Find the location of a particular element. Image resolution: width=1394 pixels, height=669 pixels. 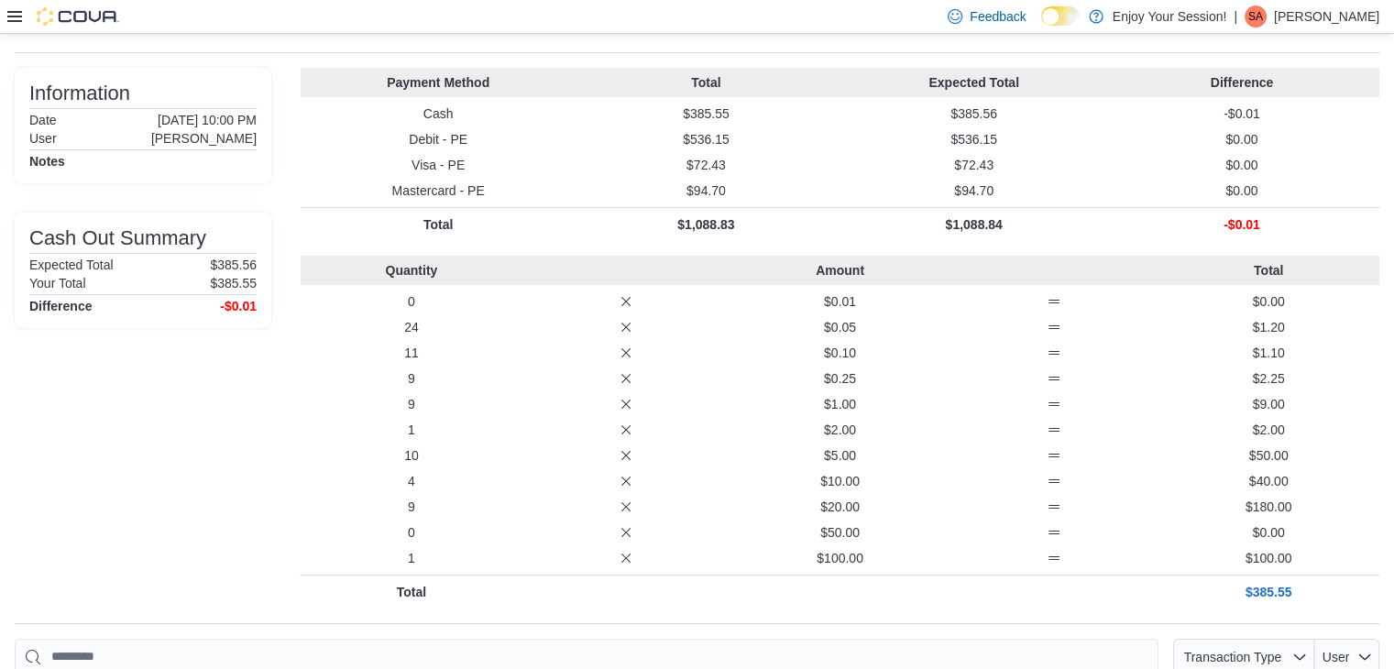

p: 24 is located at coordinates (412, 327).